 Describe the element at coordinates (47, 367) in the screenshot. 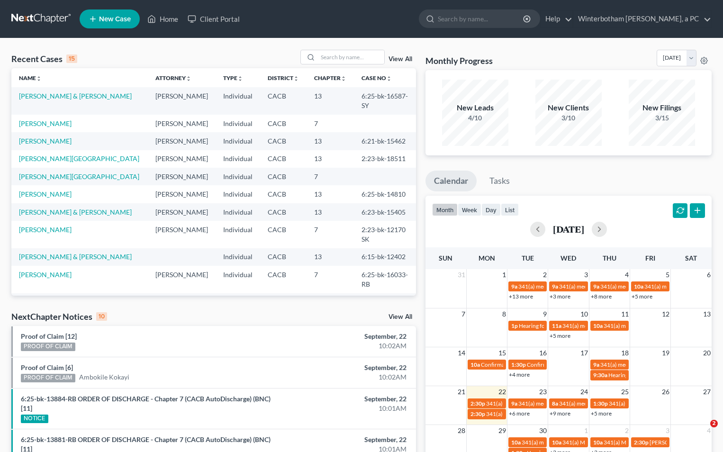

I see `a: Proof of Claim [6]` at that location.